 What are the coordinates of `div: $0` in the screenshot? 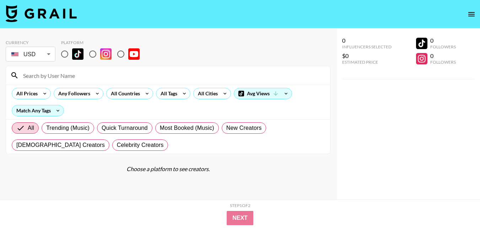 It's located at (367, 56).